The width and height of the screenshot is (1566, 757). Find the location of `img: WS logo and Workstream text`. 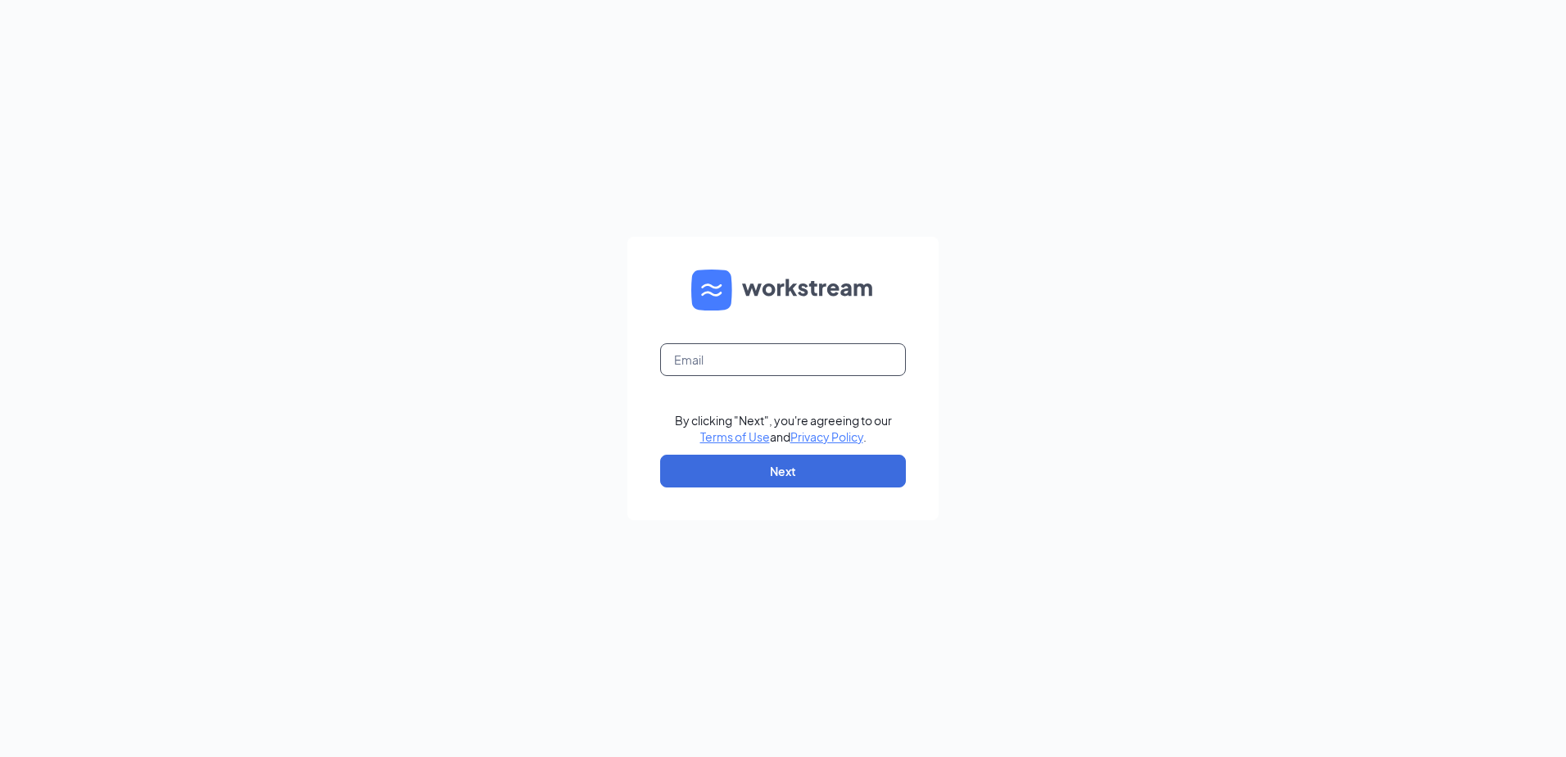

img: WS logo and Workstream text is located at coordinates (783, 290).